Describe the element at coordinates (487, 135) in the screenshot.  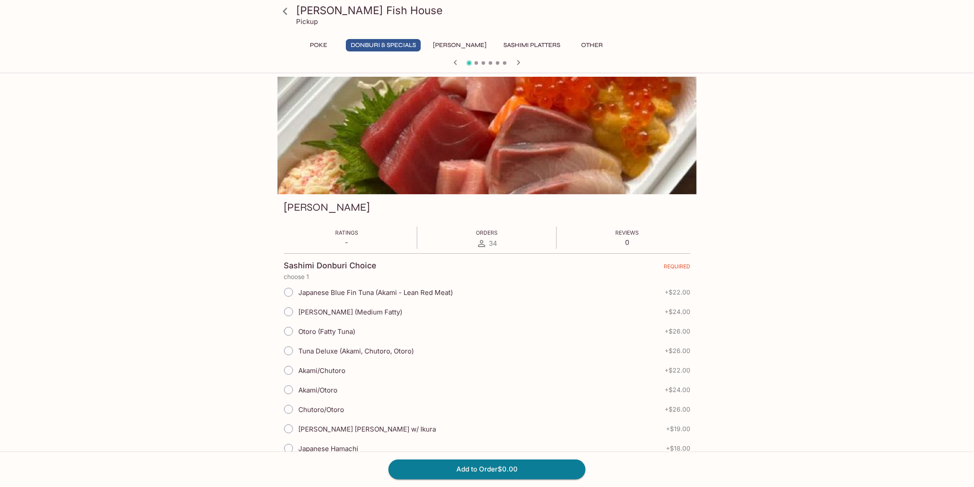
I see `div: Sashimi Donburis` at that location.